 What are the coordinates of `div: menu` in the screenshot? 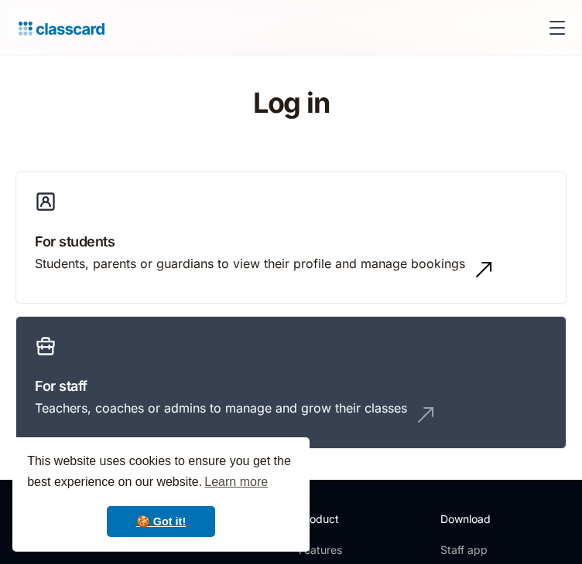 It's located at (554, 28).